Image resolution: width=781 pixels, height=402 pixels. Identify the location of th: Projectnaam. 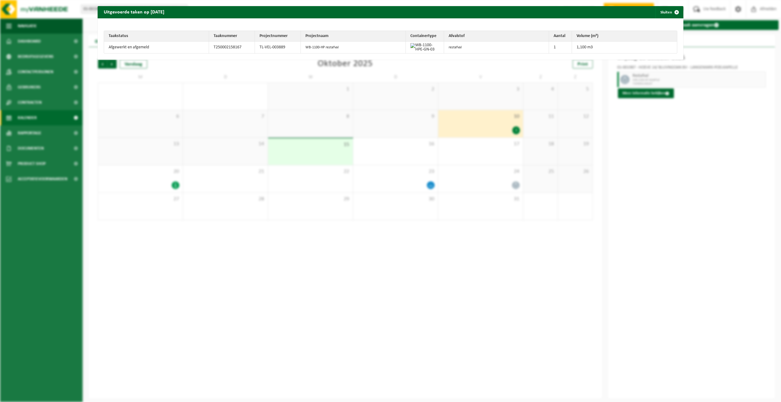
(353, 36).